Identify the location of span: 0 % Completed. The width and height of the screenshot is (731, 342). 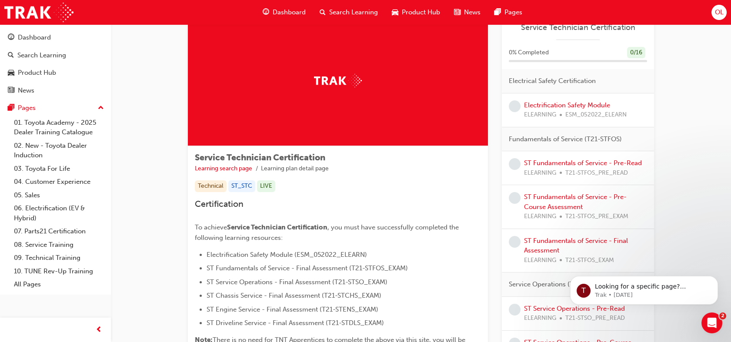
(529, 53).